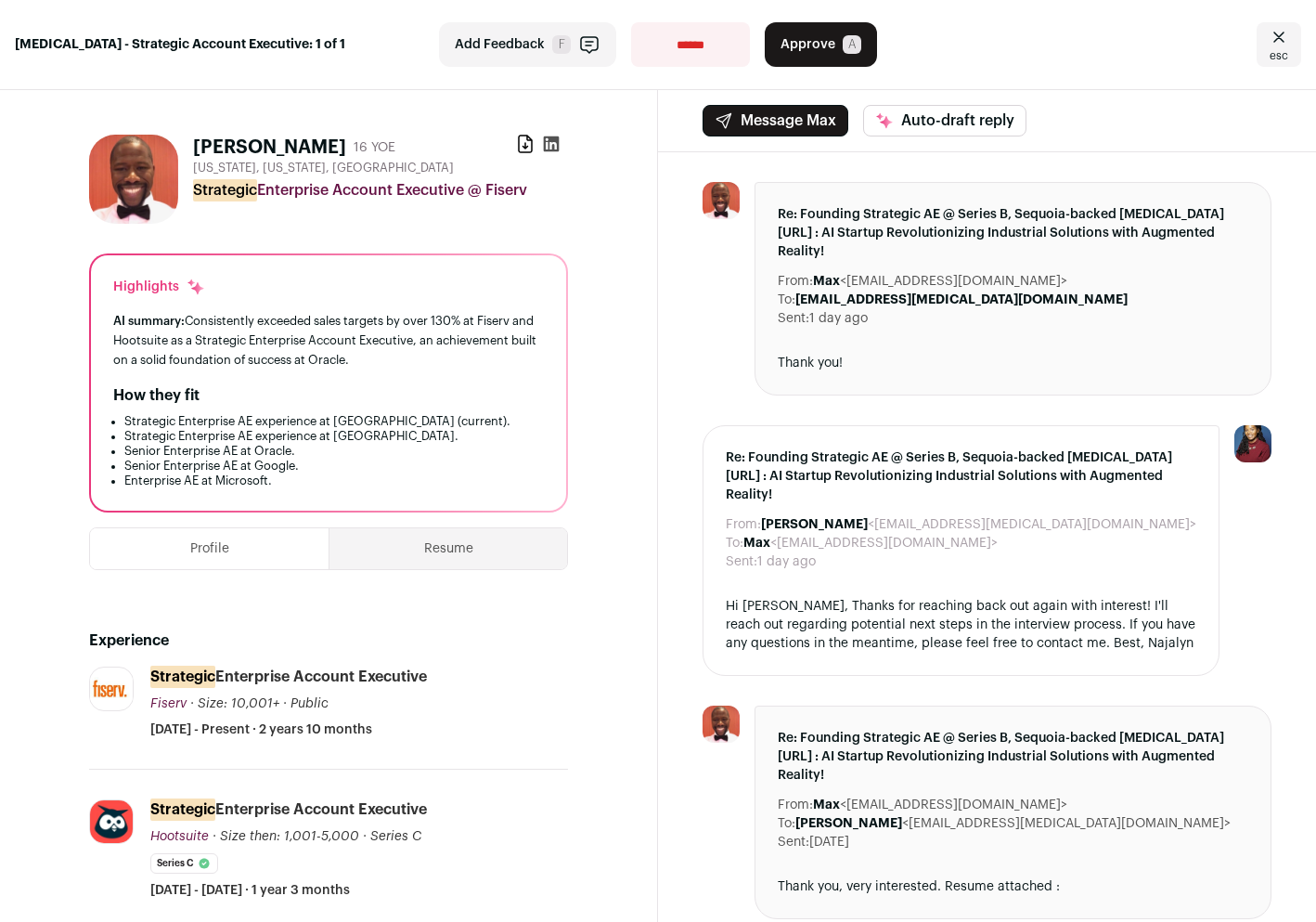 Image resolution: width=1316 pixels, height=922 pixels. Describe the element at coordinates (775, 121) in the screenshot. I see `button: Message Max` at that location.